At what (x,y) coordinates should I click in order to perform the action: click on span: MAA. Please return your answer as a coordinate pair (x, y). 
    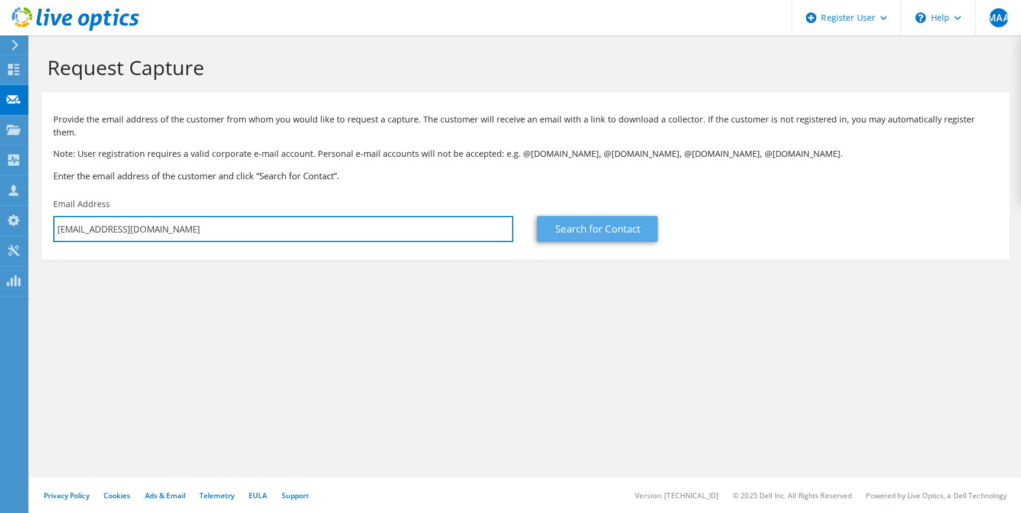
    Looking at the image, I should click on (999, 18).